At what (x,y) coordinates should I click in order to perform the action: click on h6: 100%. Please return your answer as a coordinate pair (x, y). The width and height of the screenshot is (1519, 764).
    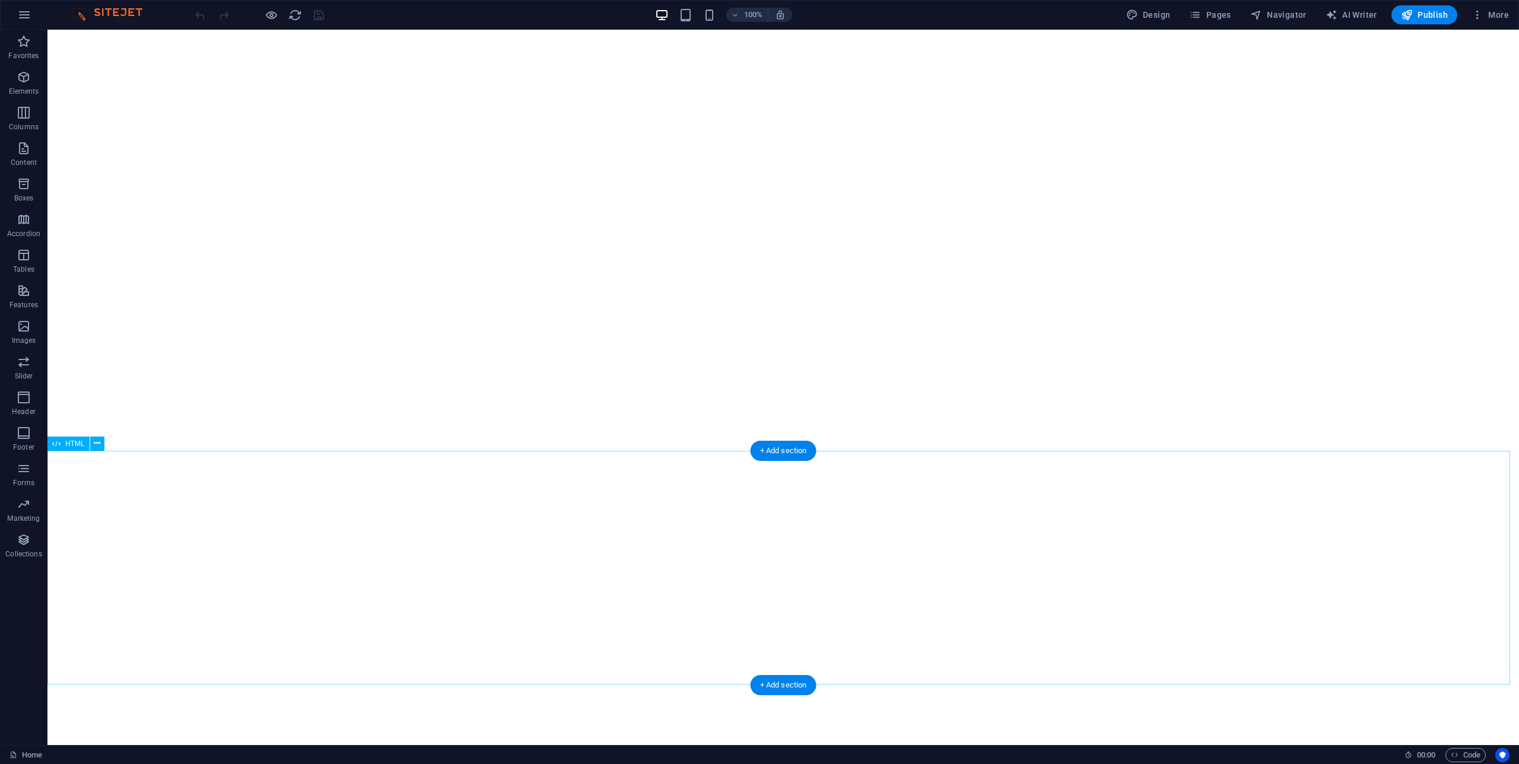
    Looking at the image, I should click on (753, 15).